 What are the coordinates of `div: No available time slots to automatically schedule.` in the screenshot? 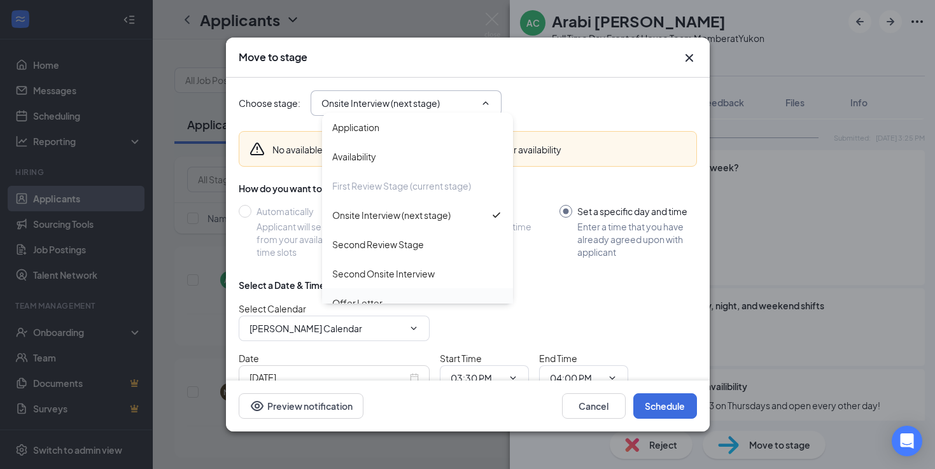 It's located at (417, 150).